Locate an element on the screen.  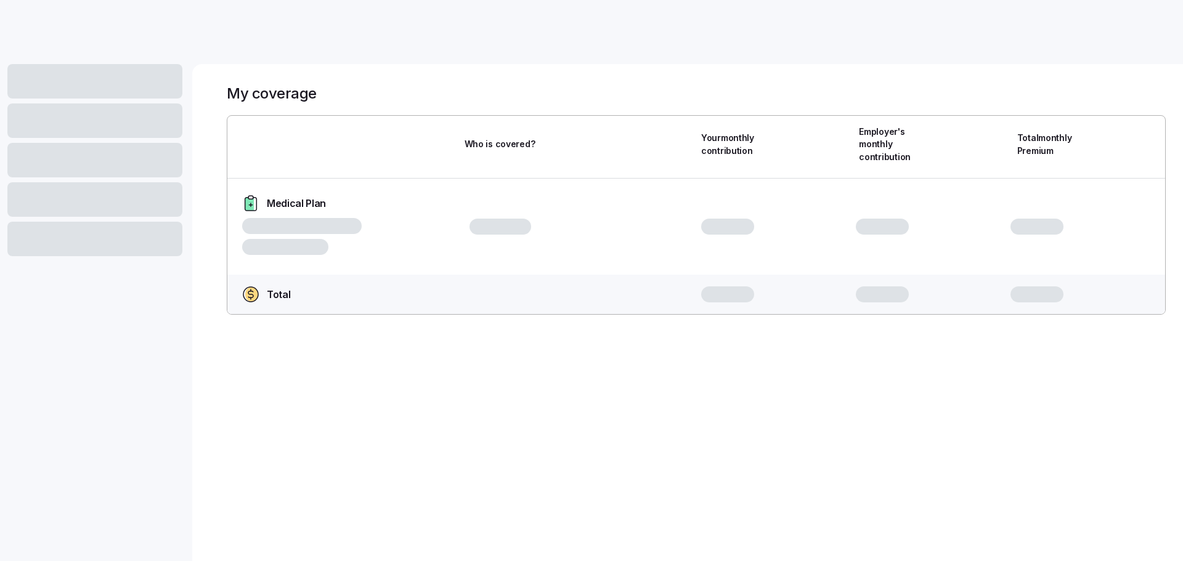
span: Total is located at coordinates (278, 294).